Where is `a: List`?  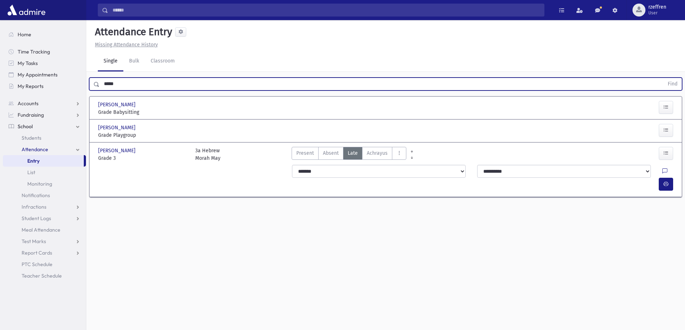 a: List is located at coordinates (44, 173).